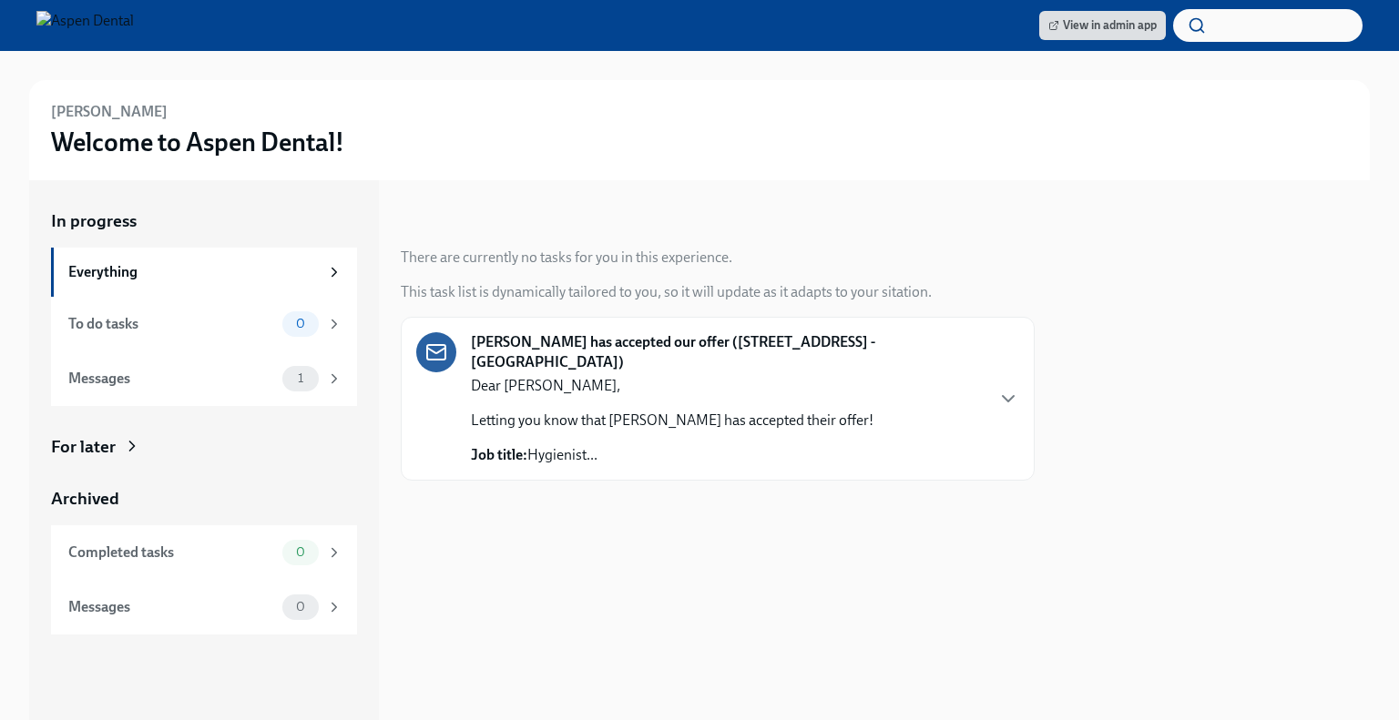  I want to click on a: Archived, so click(204, 499).